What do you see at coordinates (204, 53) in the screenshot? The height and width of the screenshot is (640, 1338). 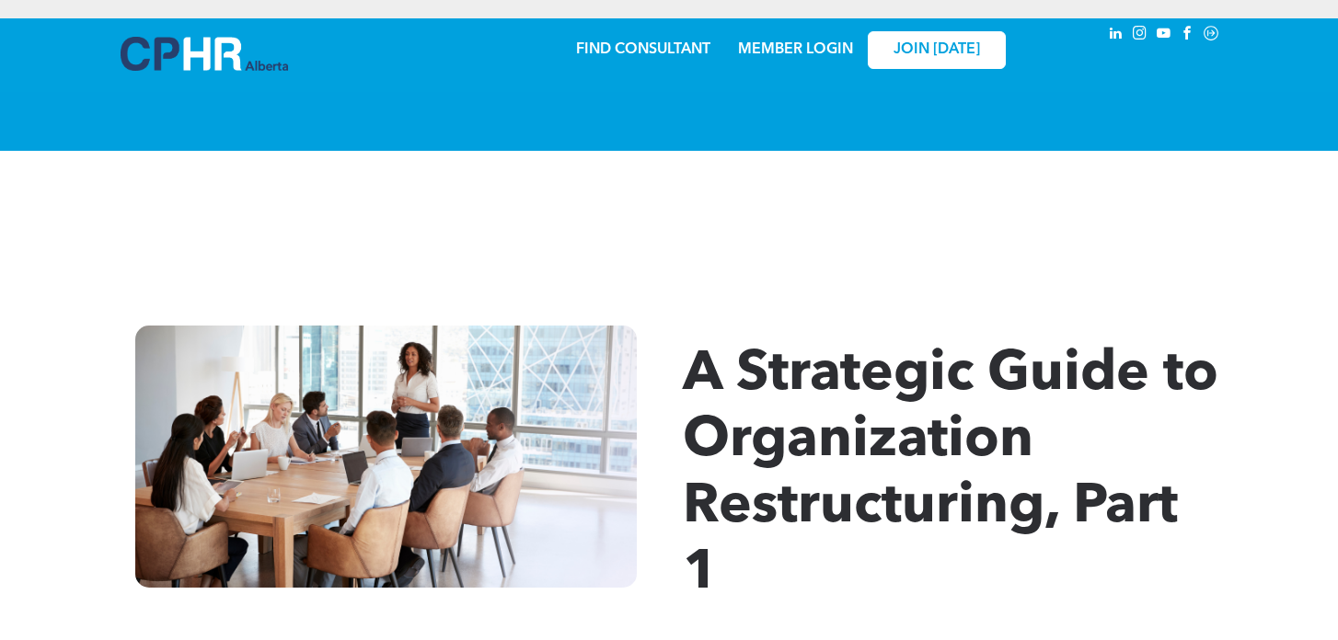 I see `img: A blue and white logo for cp alberta` at bounding box center [204, 53].